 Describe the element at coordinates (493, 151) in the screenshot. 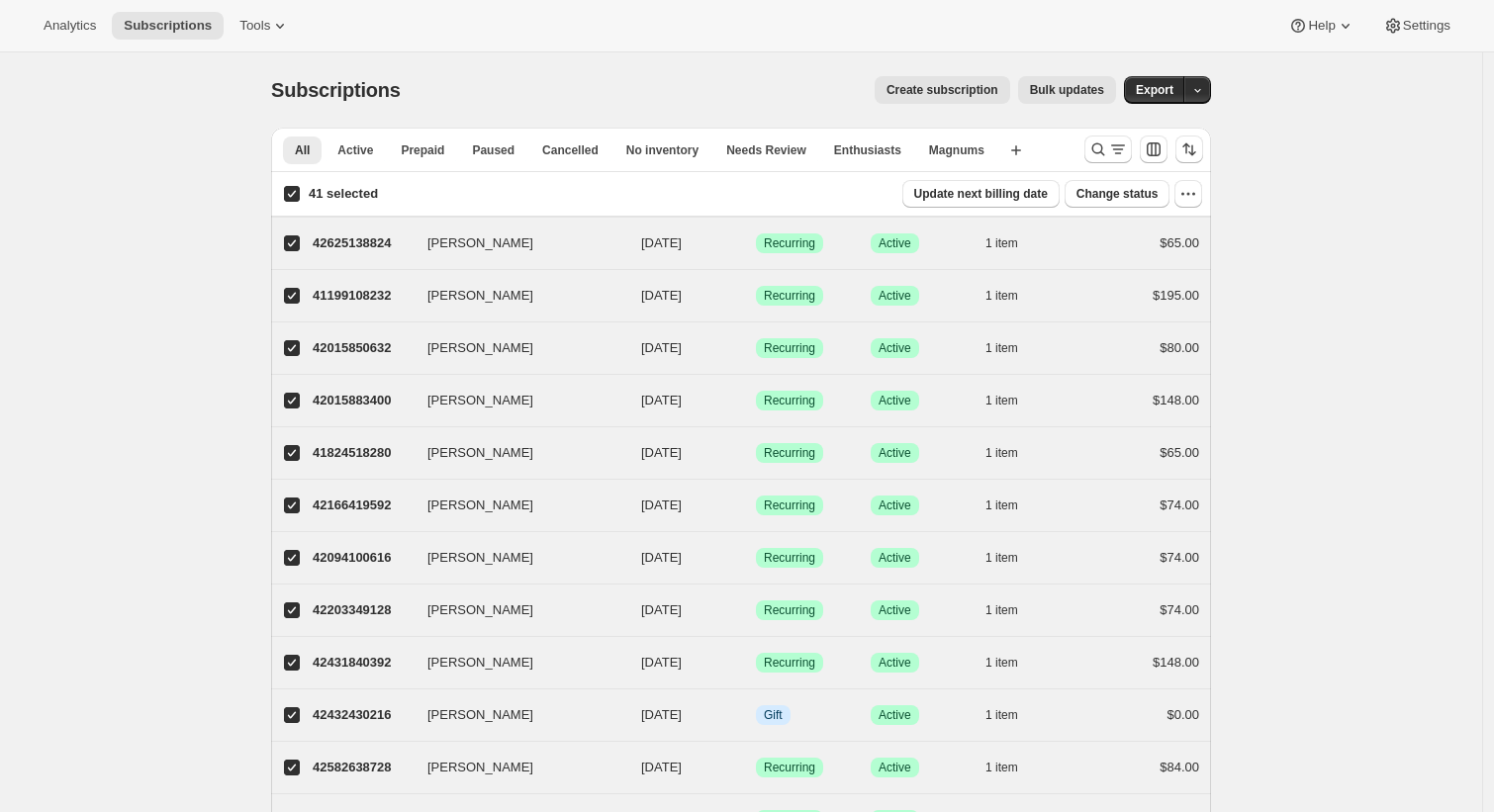

I see `span: Paused` at that location.